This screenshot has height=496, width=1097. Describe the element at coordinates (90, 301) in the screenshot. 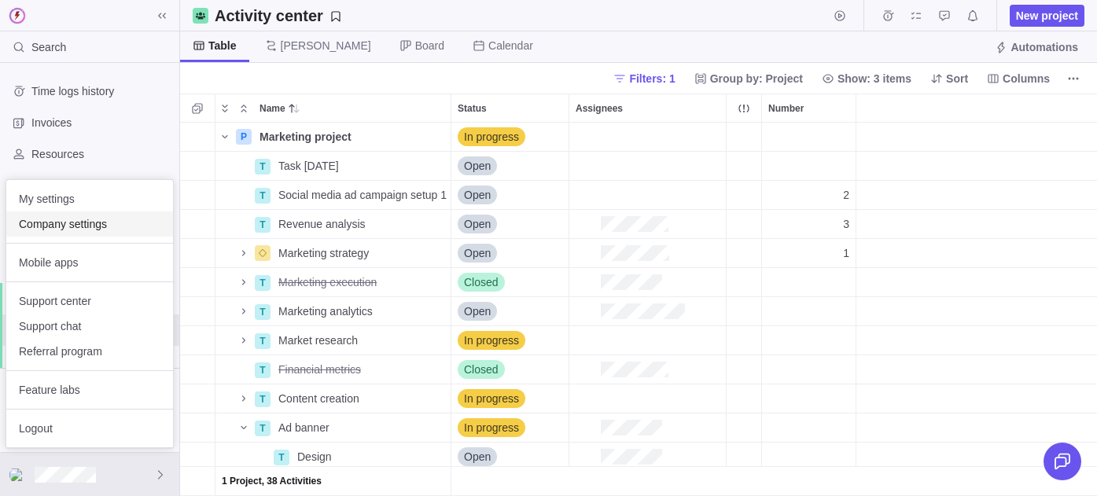

I see `a: Support center` at that location.